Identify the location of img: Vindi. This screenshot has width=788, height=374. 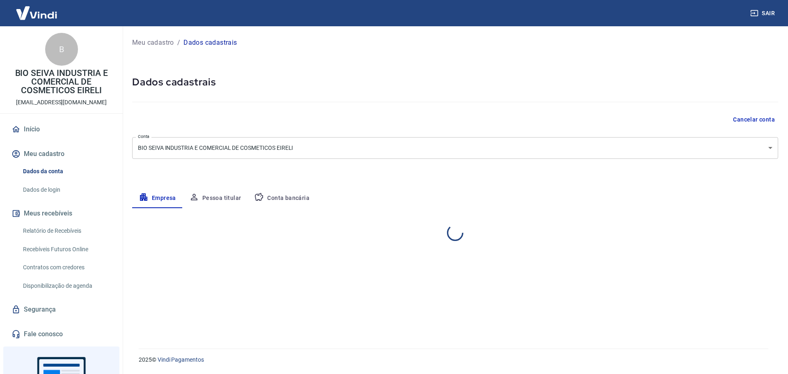
(37, 13).